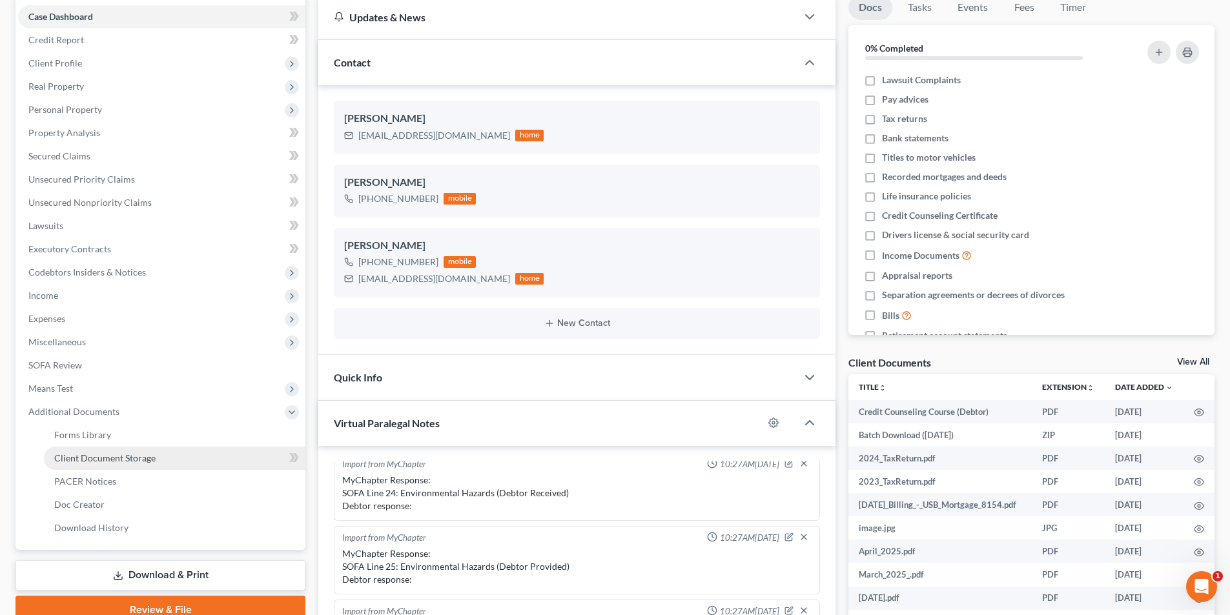 This screenshot has height=615, width=1230. I want to click on span: Contact, so click(352, 62).